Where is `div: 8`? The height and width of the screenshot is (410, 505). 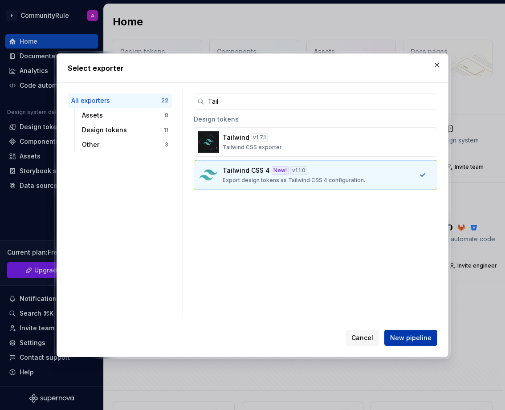 div: 8 is located at coordinates (167, 115).